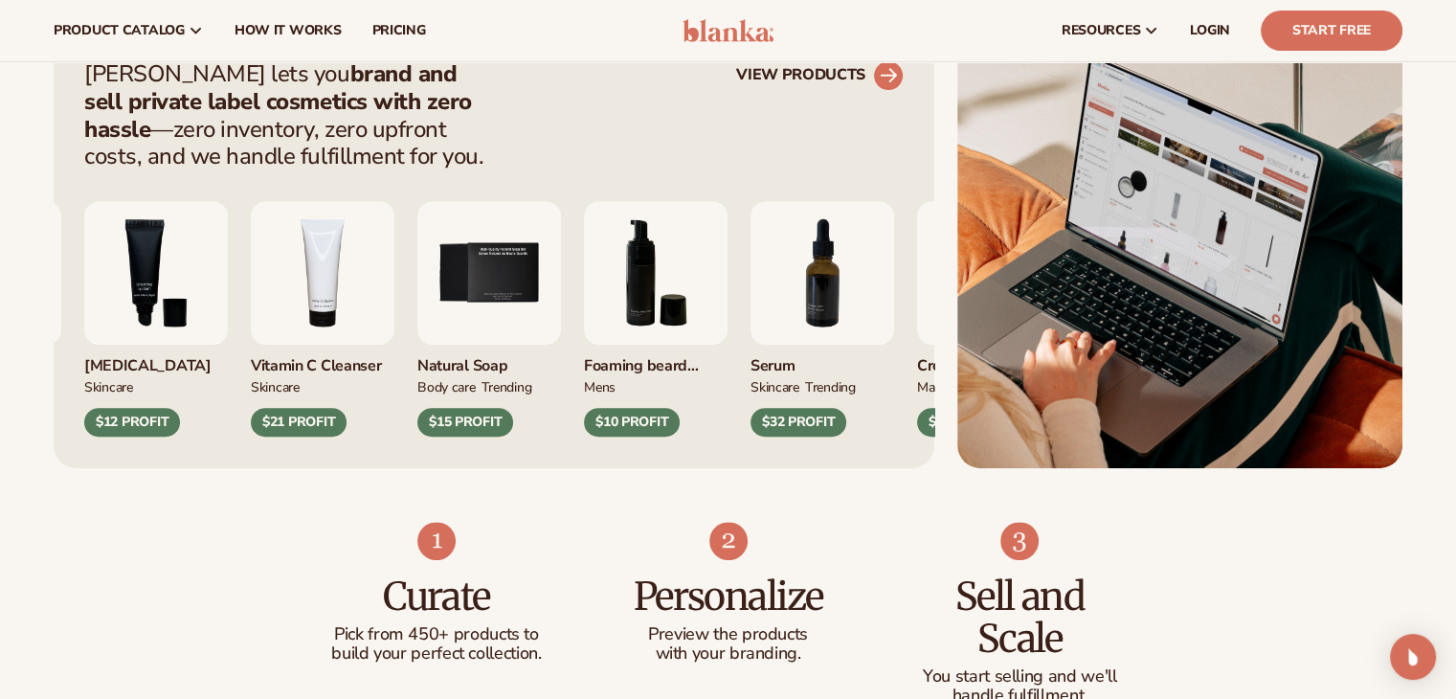 Image resolution: width=1456 pixels, height=699 pixels. I want to click on img: Nature bar of soap., so click(489, 273).